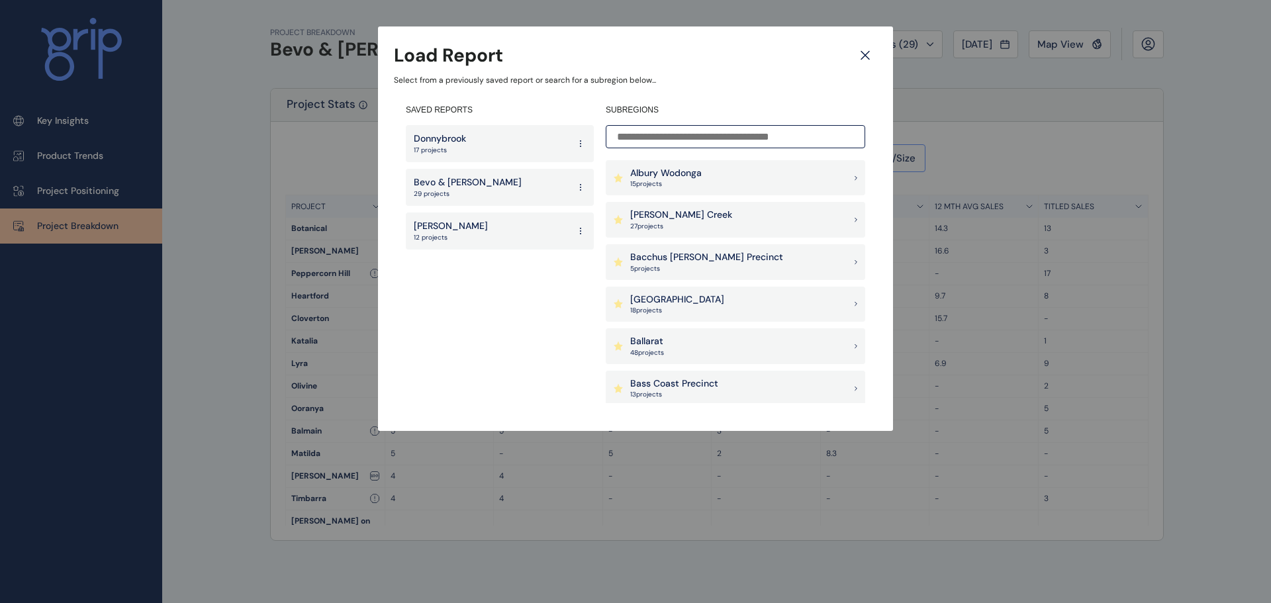  Describe the element at coordinates (451, 238) in the screenshot. I see `p: 12 projects` at that location.